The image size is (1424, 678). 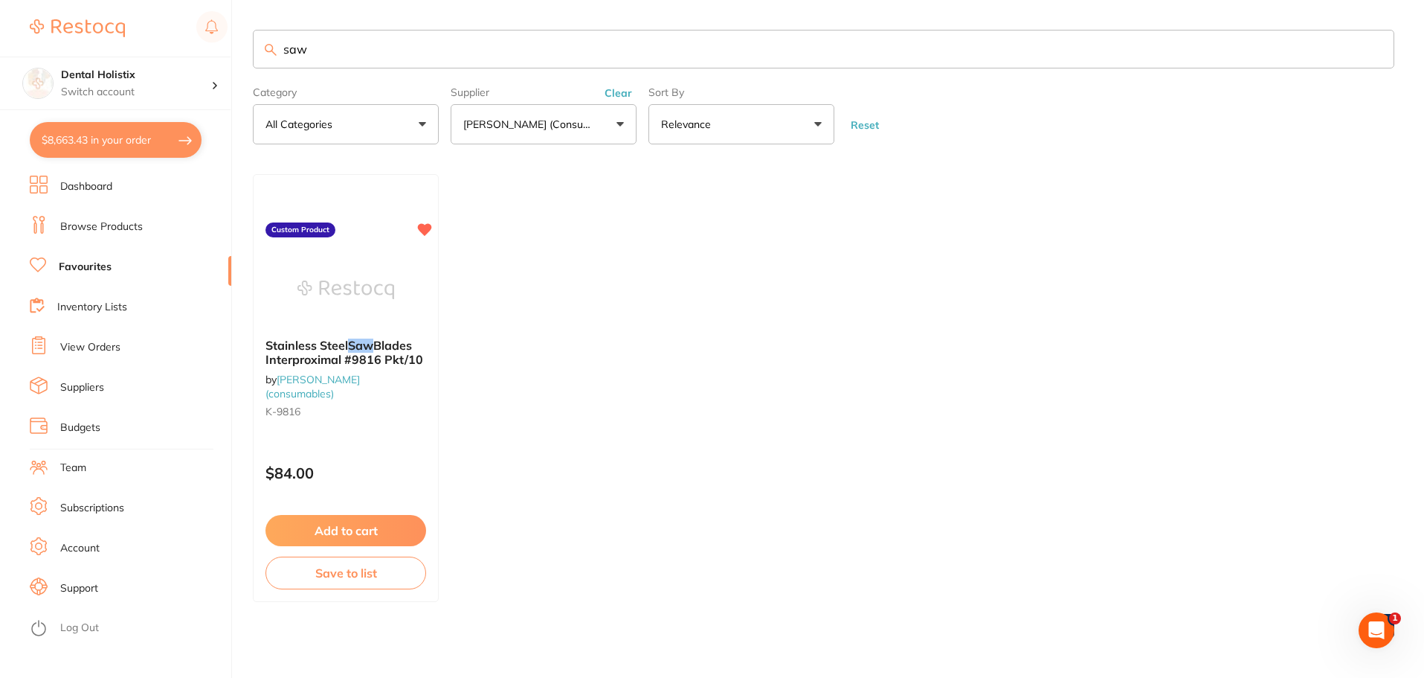 I want to click on label: Category, so click(x=346, y=92).